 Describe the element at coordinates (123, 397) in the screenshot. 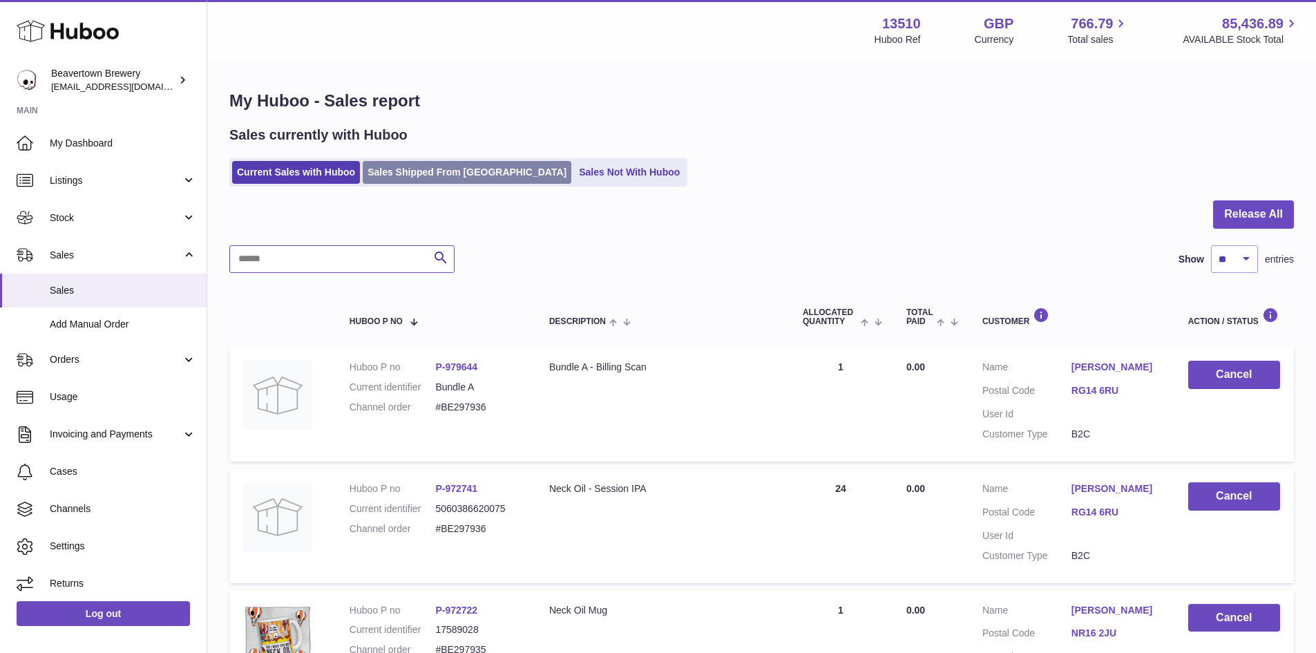

I see `span: Usage` at that location.